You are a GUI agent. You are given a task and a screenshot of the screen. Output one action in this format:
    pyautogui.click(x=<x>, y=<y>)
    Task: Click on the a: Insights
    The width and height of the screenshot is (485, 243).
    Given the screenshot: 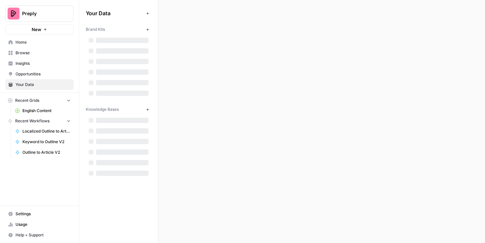 What is the action you would take?
    pyautogui.click(x=39, y=63)
    